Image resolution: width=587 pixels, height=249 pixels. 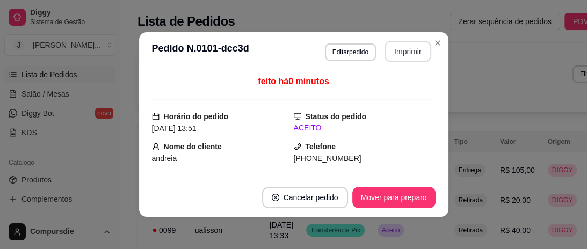 What do you see at coordinates (305, 197) in the screenshot?
I see `button: close-circleCancelar pedido` at bounding box center [305, 197].